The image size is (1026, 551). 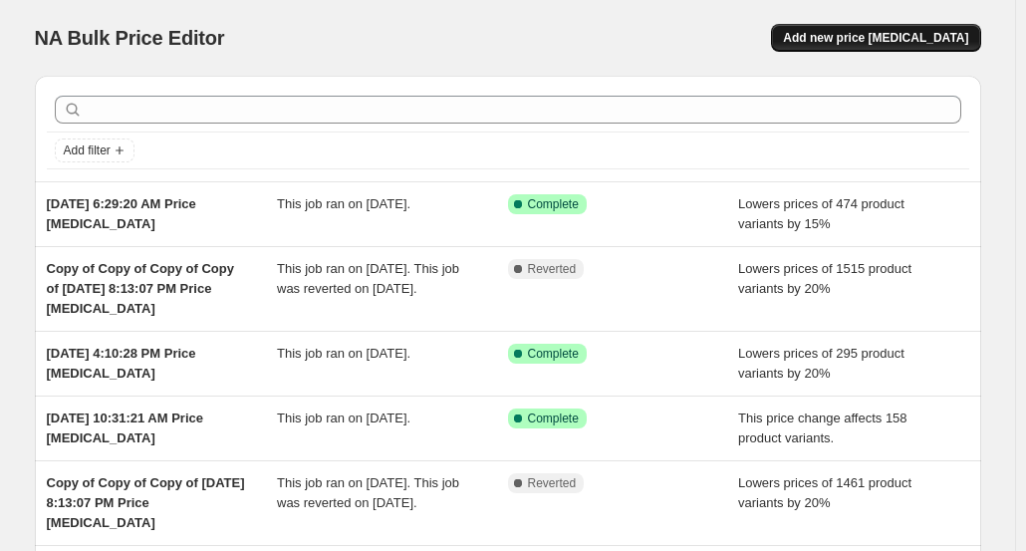 What do you see at coordinates (825, 492) in the screenshot?
I see `span: Lowers prices of 1461 product variants by 20%` at bounding box center [825, 492].